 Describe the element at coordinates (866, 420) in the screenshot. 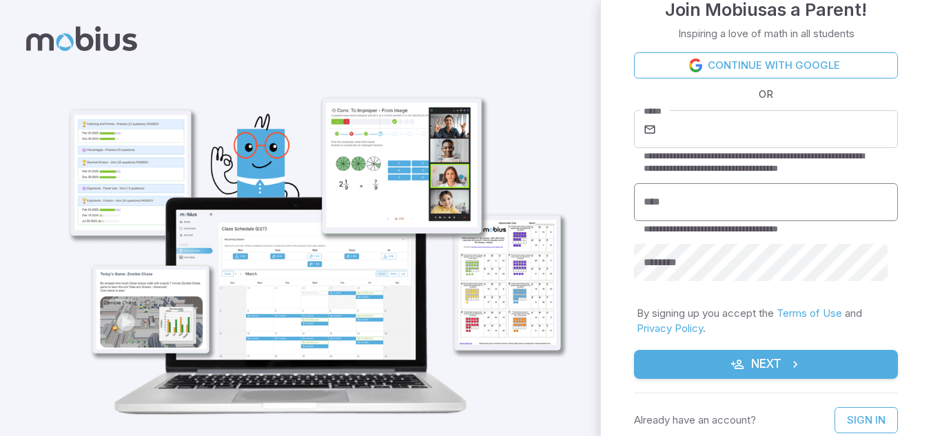

I see `a: Sign In` at that location.